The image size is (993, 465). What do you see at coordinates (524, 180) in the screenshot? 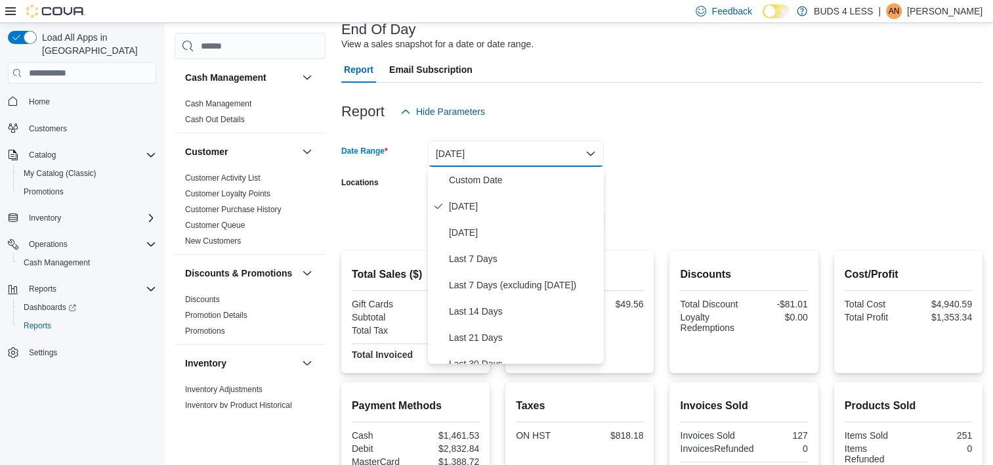
I see `span: Custom Date` at bounding box center [524, 180].